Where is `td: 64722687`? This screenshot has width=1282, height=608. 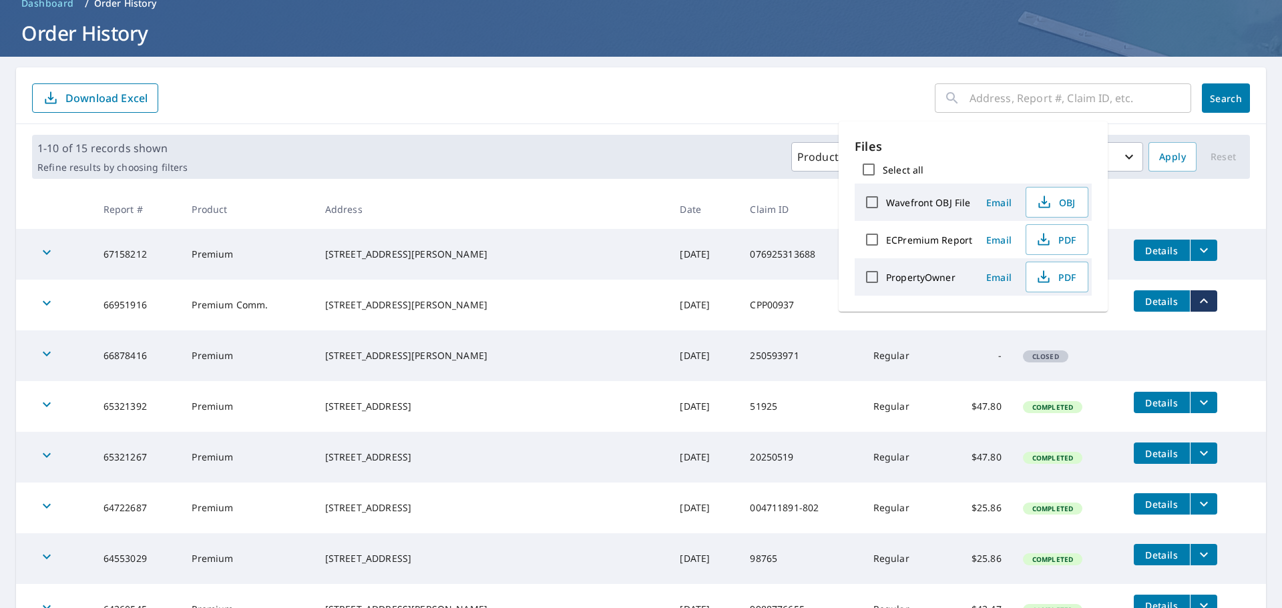 td: 64722687 is located at coordinates (137, 508).